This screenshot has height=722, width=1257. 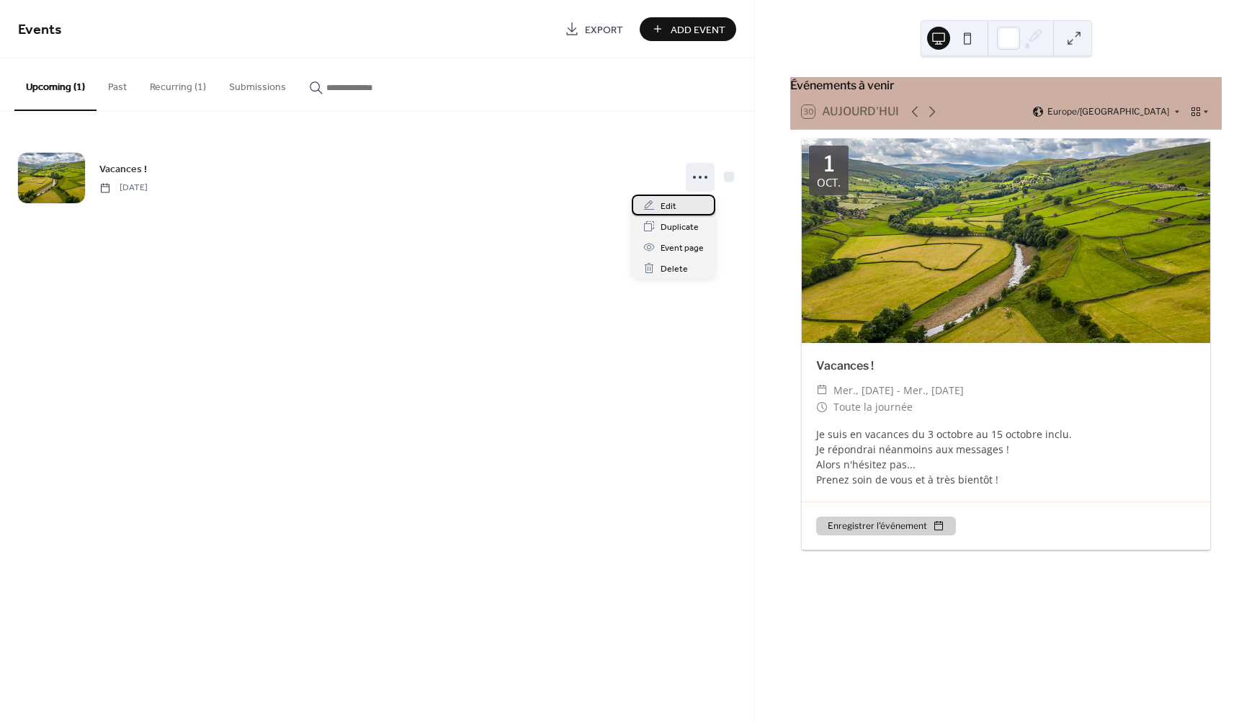 I want to click on span: Event page, so click(x=682, y=248).